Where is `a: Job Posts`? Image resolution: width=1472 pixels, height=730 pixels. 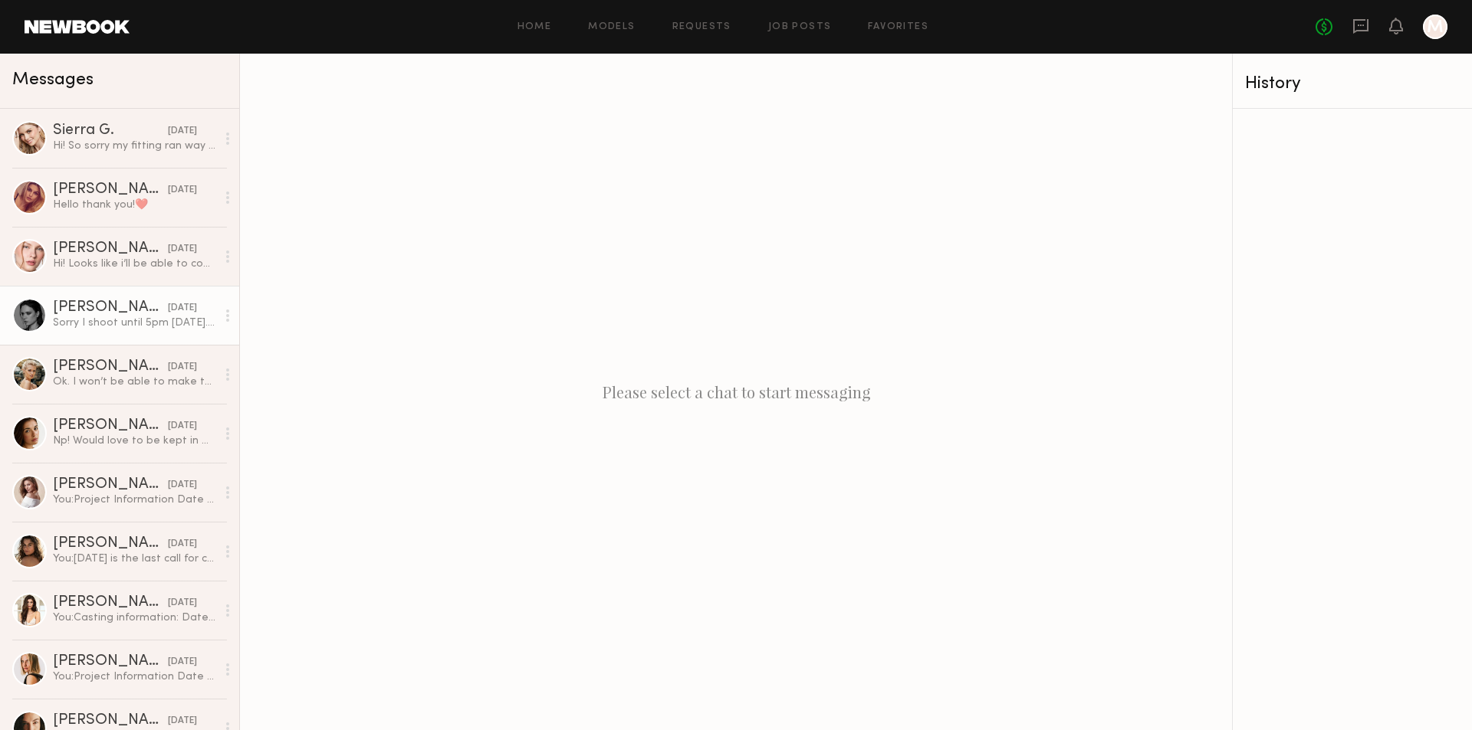
a: Job Posts is located at coordinates (799, 27).